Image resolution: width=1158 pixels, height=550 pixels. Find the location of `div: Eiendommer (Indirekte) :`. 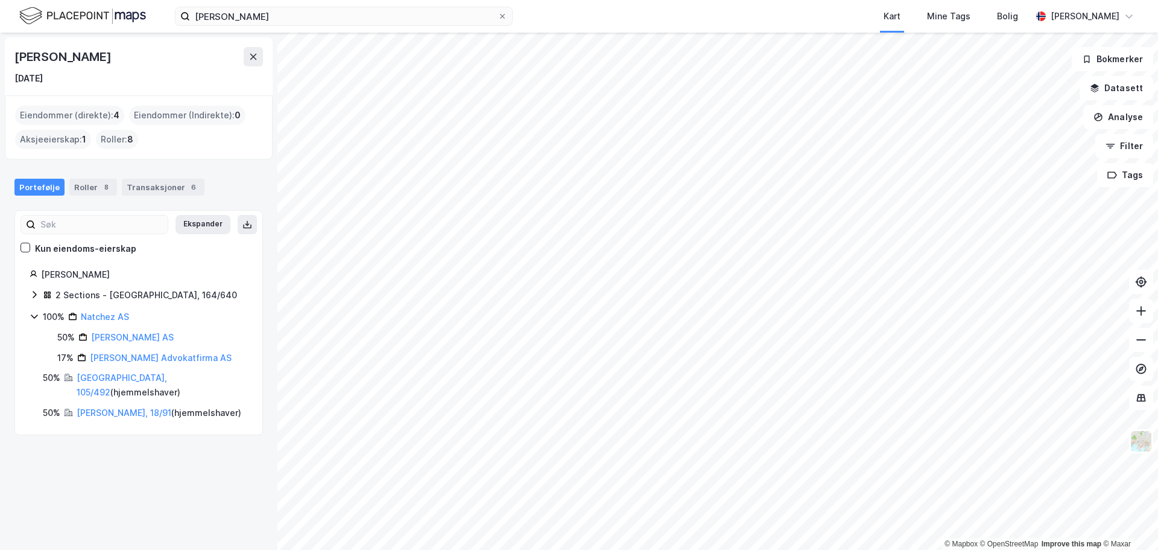

div: Eiendommer (Indirekte) : is located at coordinates (187, 115).